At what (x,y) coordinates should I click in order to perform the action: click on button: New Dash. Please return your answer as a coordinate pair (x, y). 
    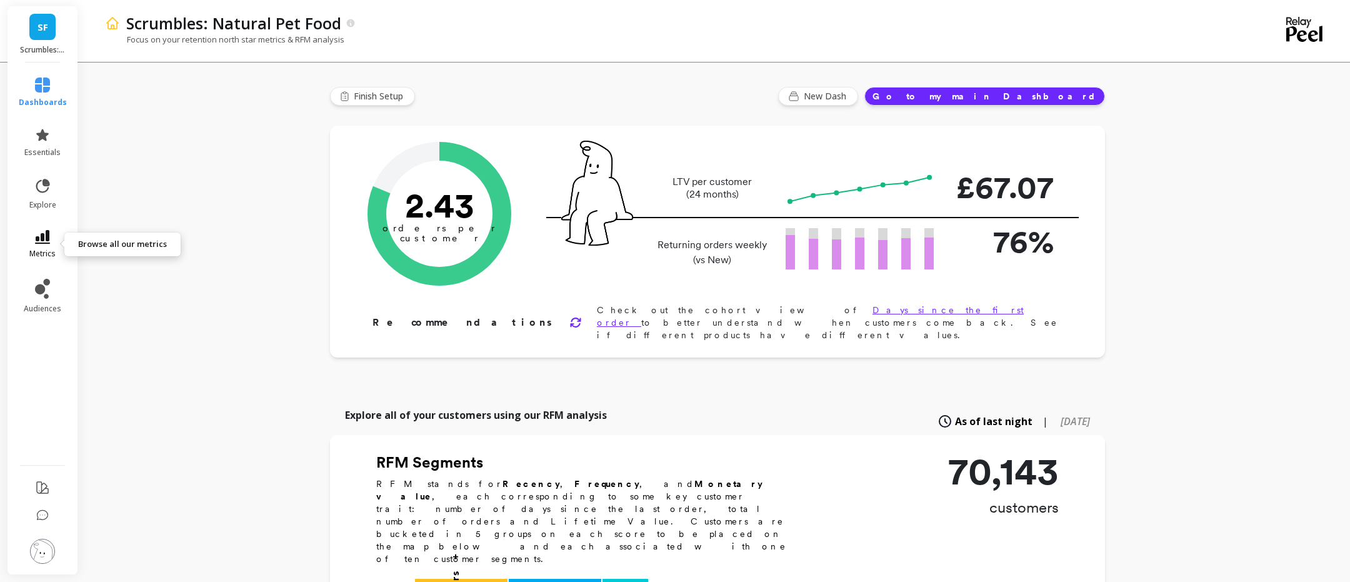
    Looking at the image, I should click on (818, 96).